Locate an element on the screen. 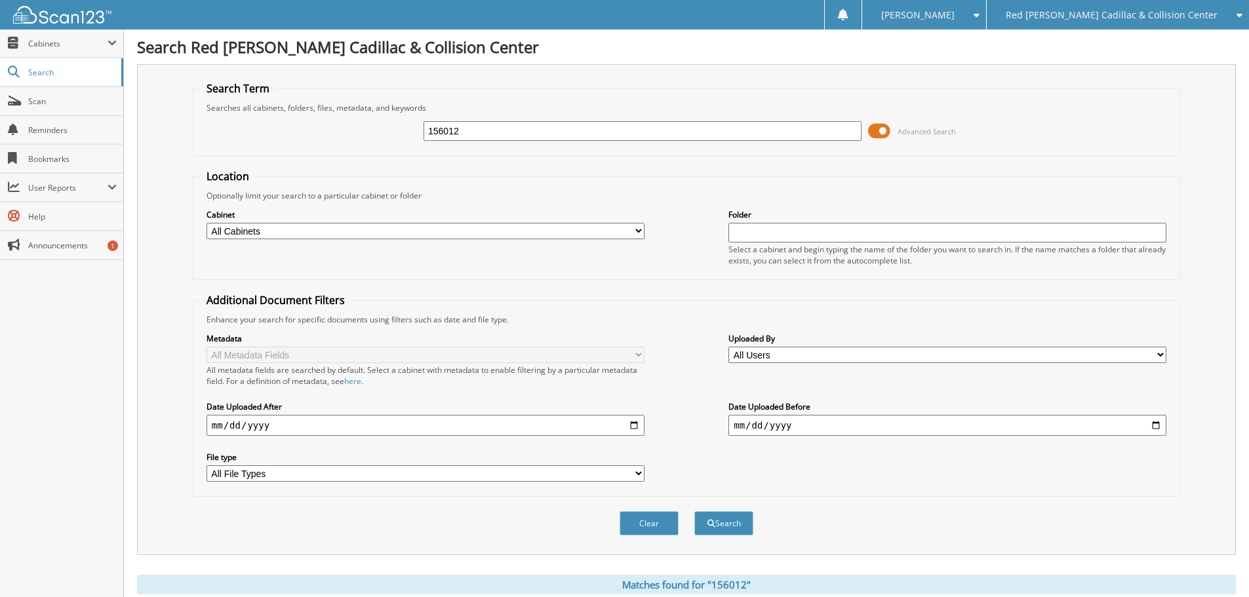  input: end is located at coordinates (948, 426).